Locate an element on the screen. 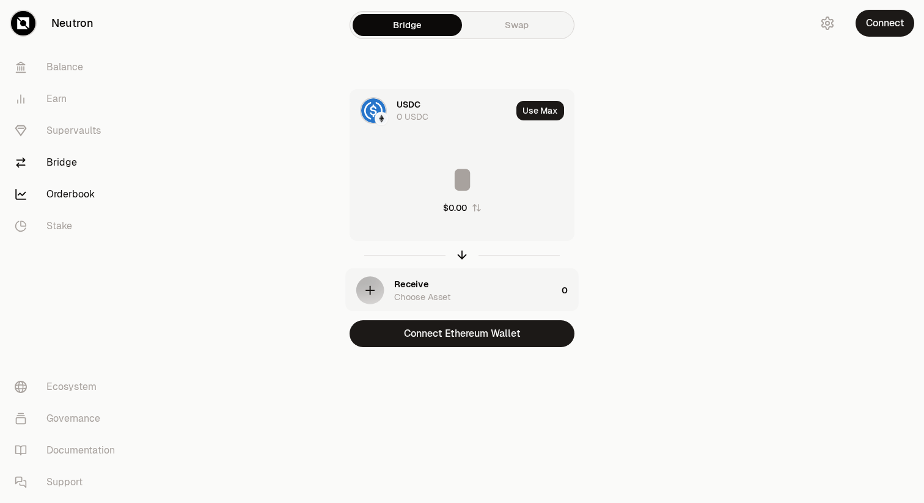 The height and width of the screenshot is (503, 924). a: Stake is located at coordinates (68, 226).